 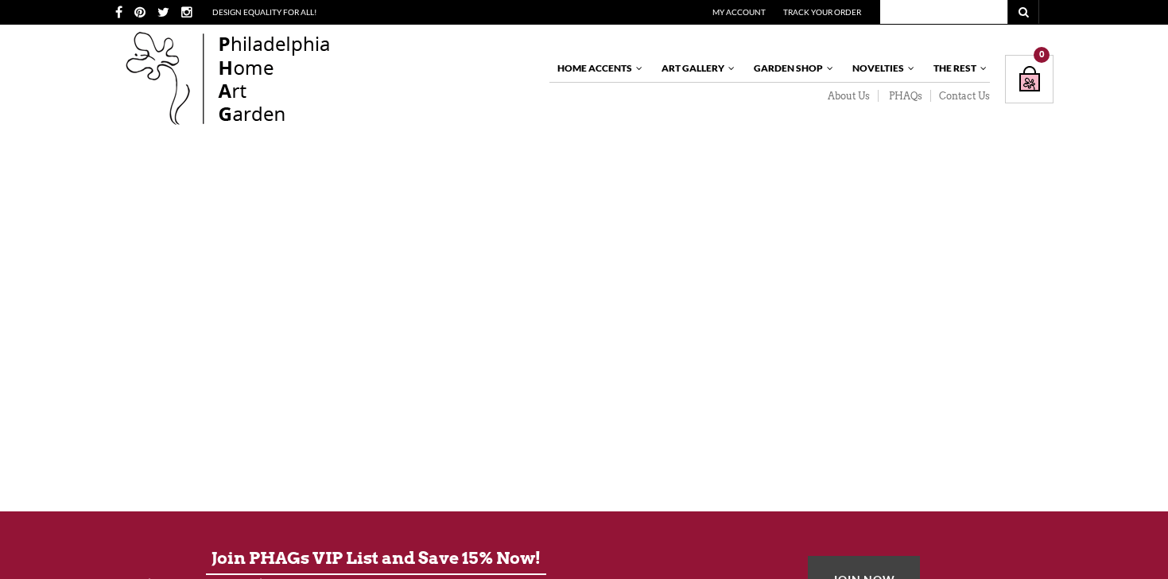 I want to click on a: Novelties, so click(x=880, y=68).